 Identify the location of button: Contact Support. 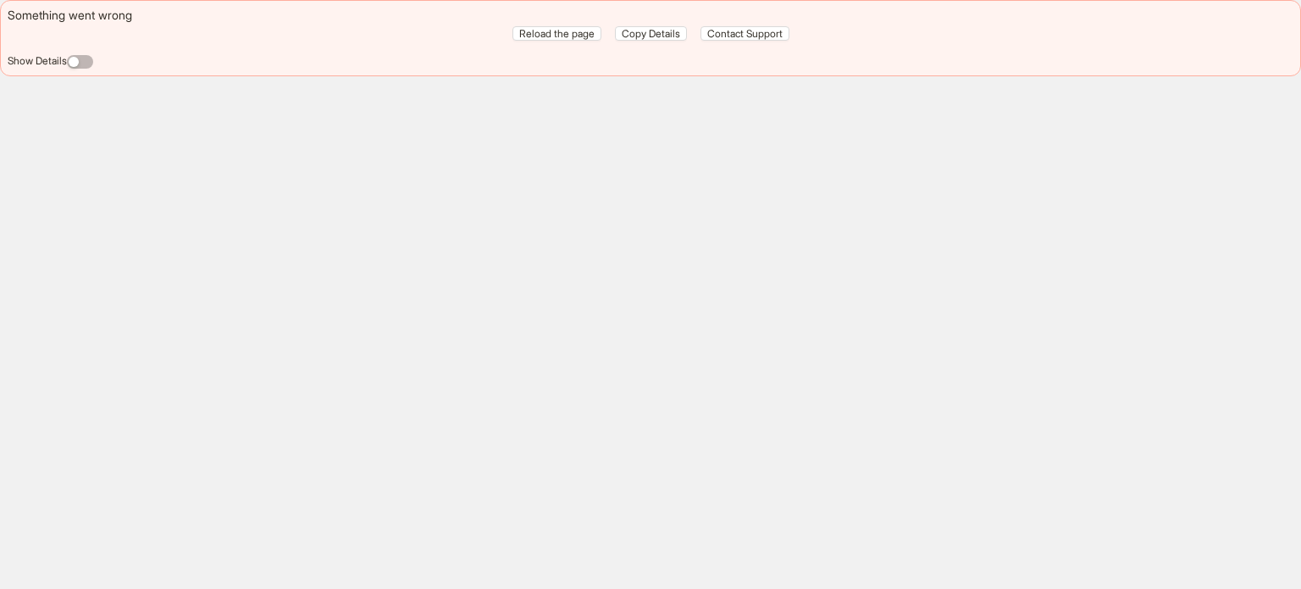
(745, 33).